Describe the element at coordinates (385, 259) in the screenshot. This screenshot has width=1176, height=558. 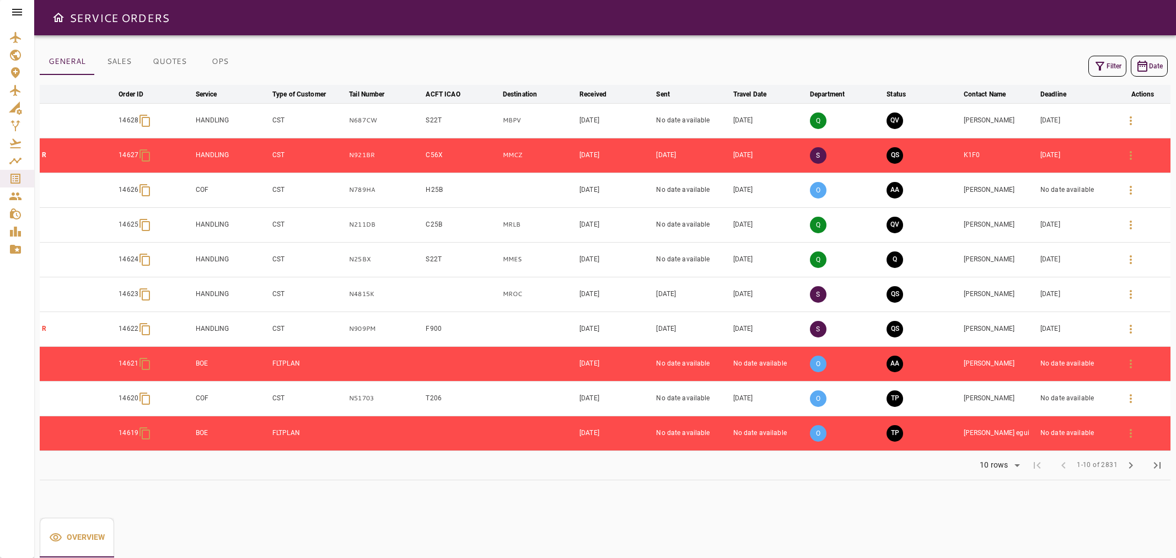
I see `p: N25BX` at that location.